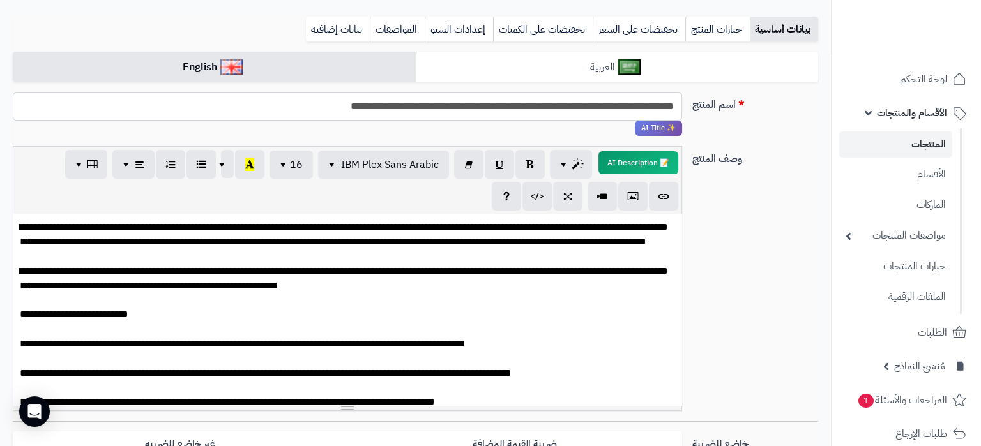 Image resolution: width=981 pixels, height=446 pixels. I want to click on span: المراجعات والأسئلة, so click(902, 400).